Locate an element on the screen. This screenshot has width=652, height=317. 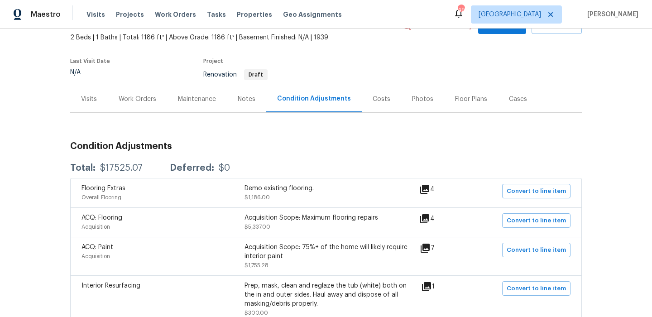
span: Maestro is located at coordinates (46, 14).